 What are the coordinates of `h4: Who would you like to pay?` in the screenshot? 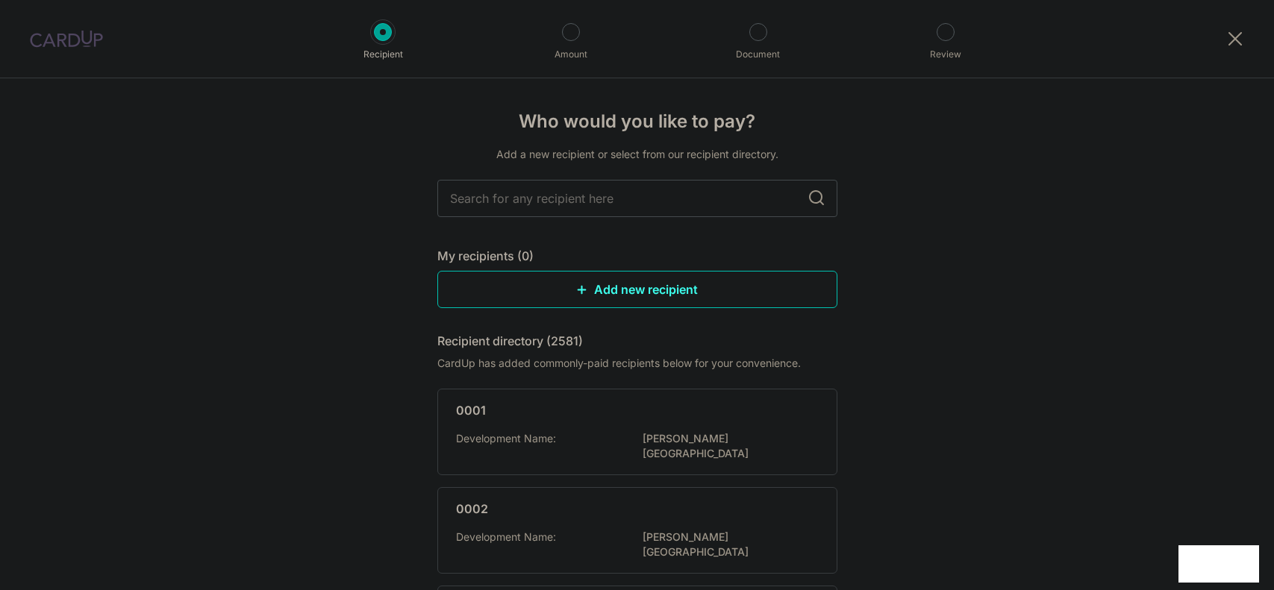 It's located at (637, 122).